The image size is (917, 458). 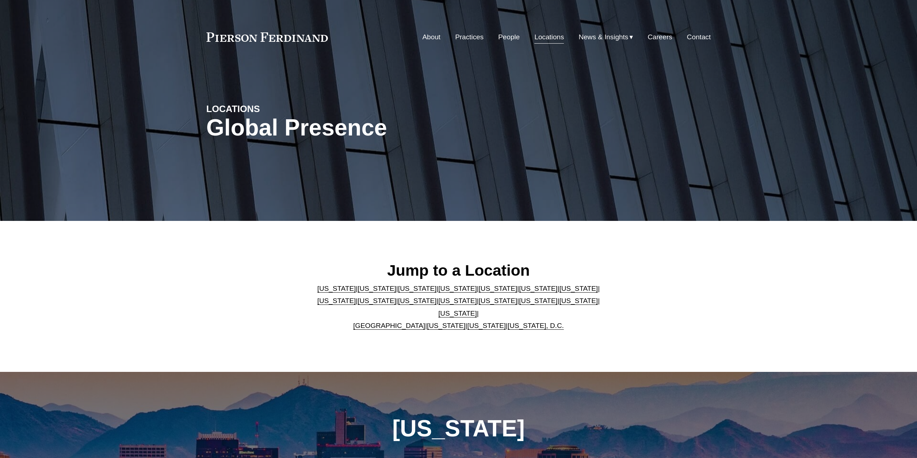 What do you see at coordinates (269, 109) in the screenshot?
I see `h4: LOCATIONS` at bounding box center [269, 109].